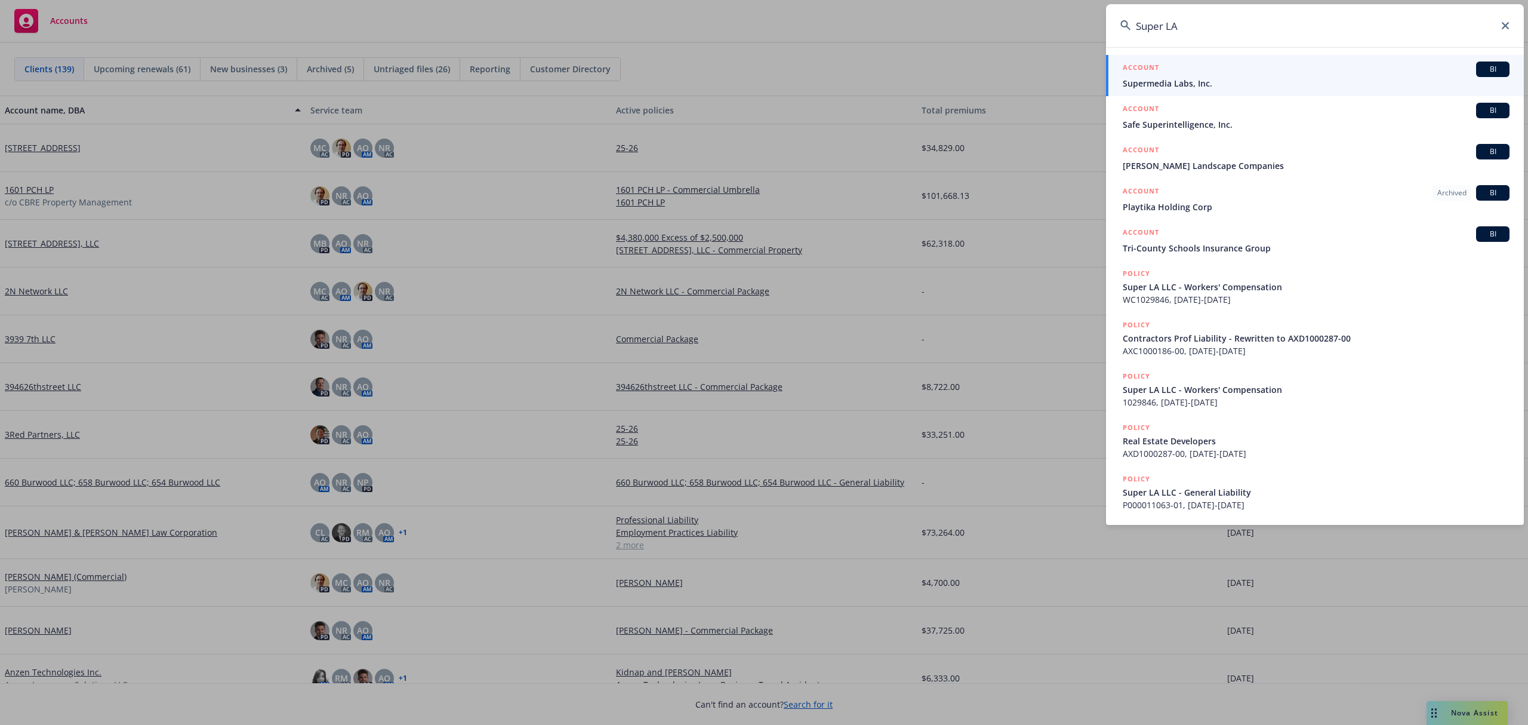 This screenshot has height=725, width=1528. What do you see at coordinates (1315, 240) in the screenshot?
I see `a: ACCOUNTBITri-County Schools Insurance Group` at bounding box center [1315, 240].